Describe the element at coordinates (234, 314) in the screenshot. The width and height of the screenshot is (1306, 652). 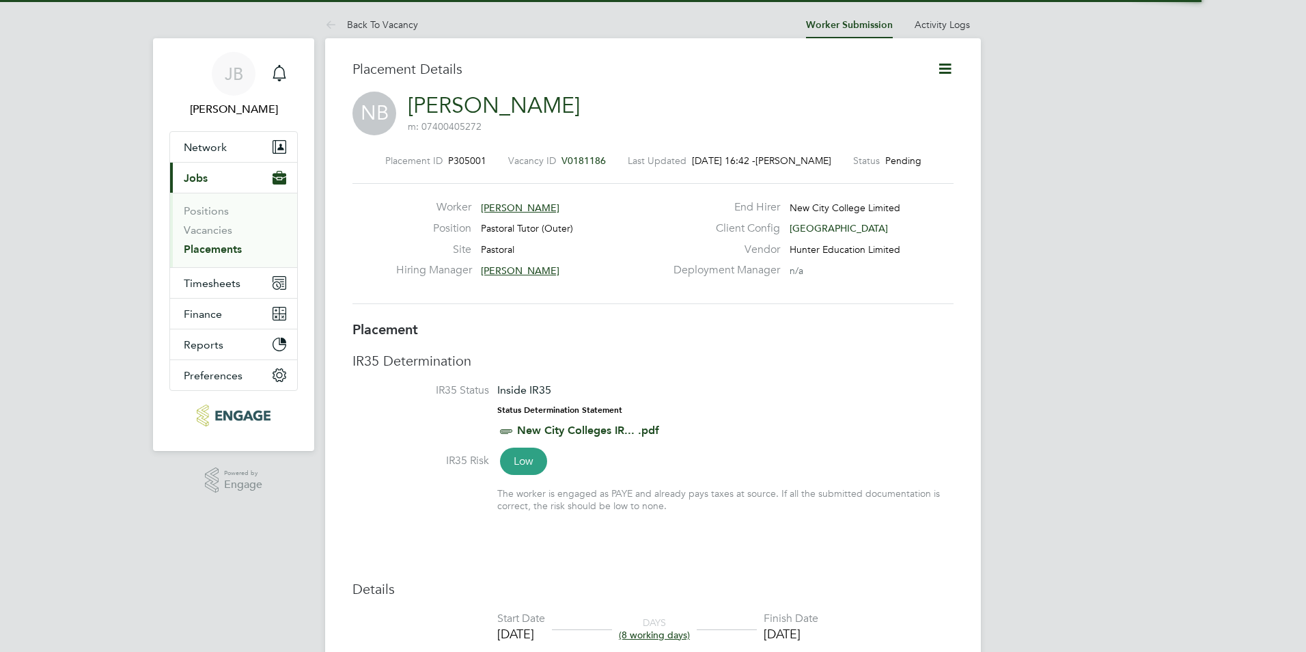
I see `button: Finance` at that location.